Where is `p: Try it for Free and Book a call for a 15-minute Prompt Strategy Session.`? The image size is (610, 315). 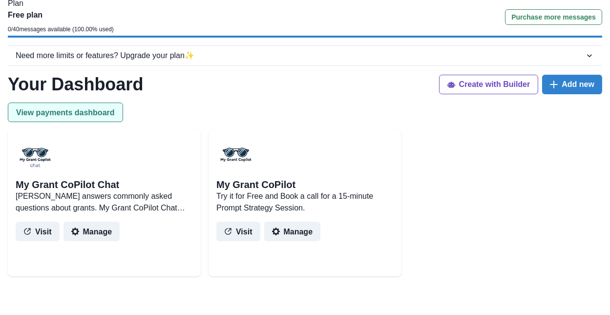
p: Try it for Free and Book a call for a 15-minute Prompt Strategy Session. is located at coordinates (305, 202).